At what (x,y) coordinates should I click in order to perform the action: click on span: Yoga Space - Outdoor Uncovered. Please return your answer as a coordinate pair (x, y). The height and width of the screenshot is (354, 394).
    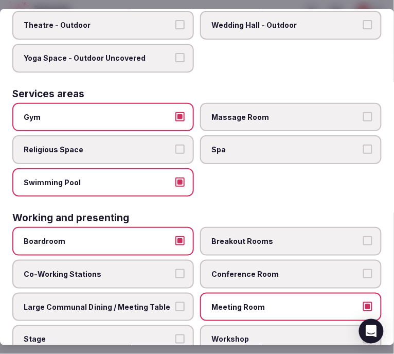
    Looking at the image, I should click on (98, 58).